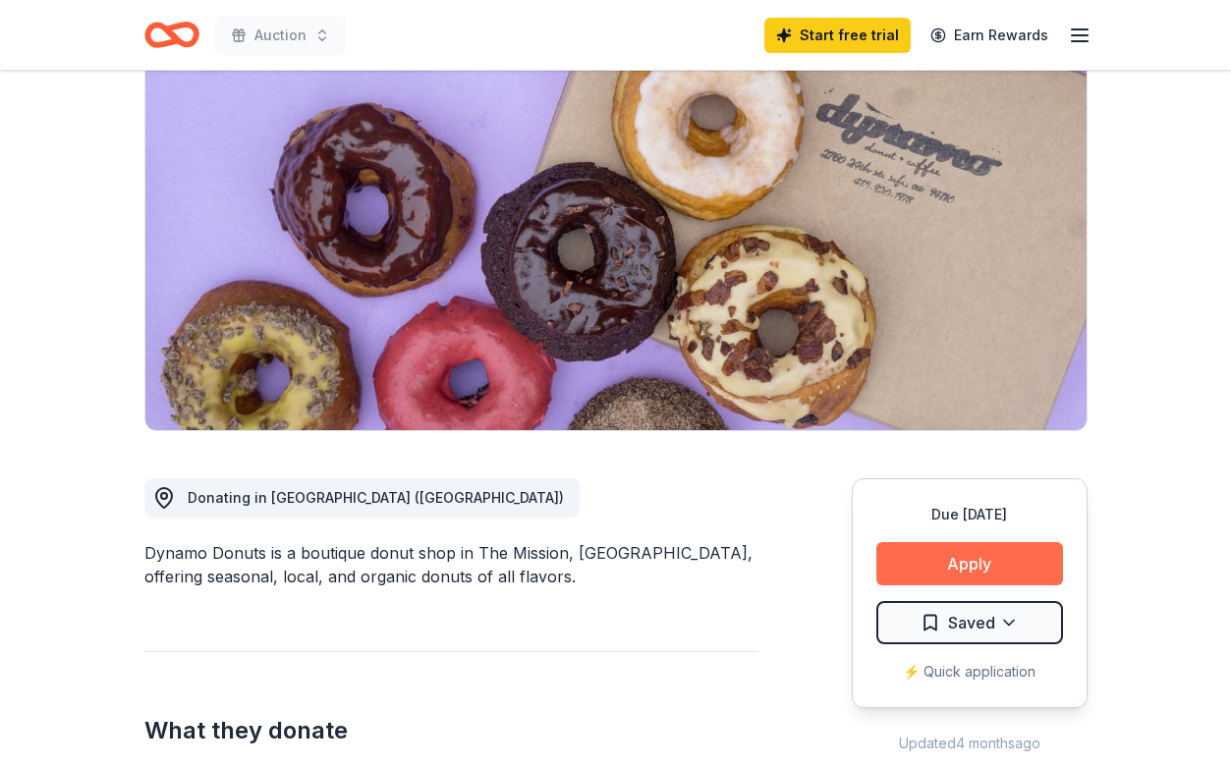 Image resolution: width=1231 pixels, height=767 pixels. I want to click on button: Saved, so click(969, 623).